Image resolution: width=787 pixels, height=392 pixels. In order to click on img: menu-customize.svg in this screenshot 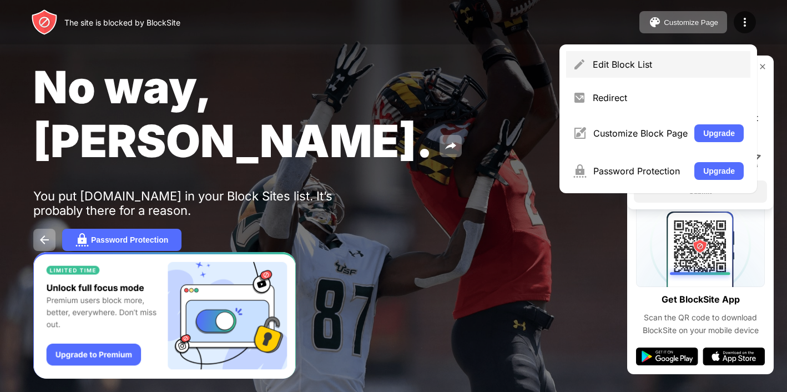, I will do `click(579, 133)`.